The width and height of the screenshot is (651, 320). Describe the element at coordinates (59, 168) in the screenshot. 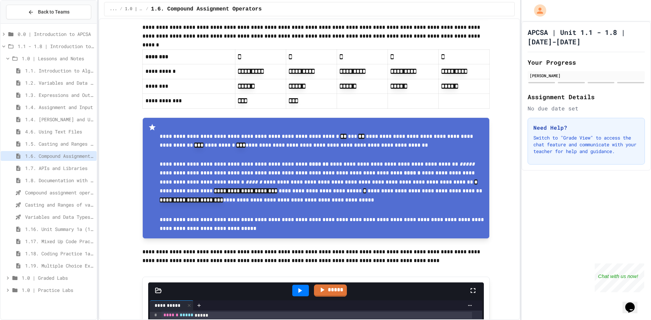

I see `span: 1.7. APIs and Libraries` at that location.